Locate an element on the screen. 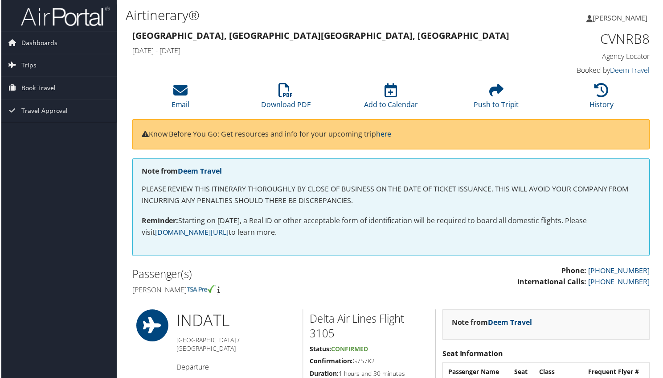 The width and height of the screenshot is (663, 378). strong: Phone: is located at coordinates (575, 271).